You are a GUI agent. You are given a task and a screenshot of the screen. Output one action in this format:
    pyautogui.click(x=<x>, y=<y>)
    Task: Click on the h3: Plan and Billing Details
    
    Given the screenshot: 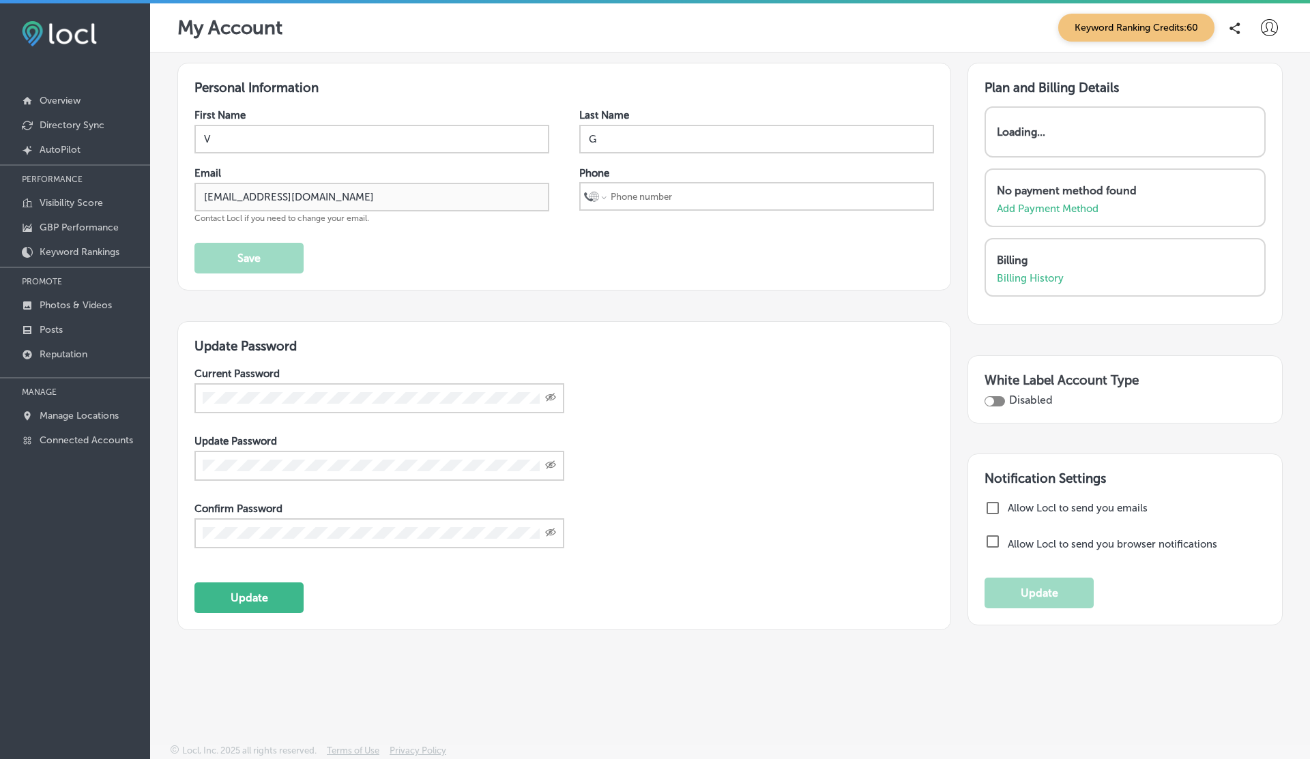 What is the action you would take?
    pyautogui.click(x=1125, y=87)
    